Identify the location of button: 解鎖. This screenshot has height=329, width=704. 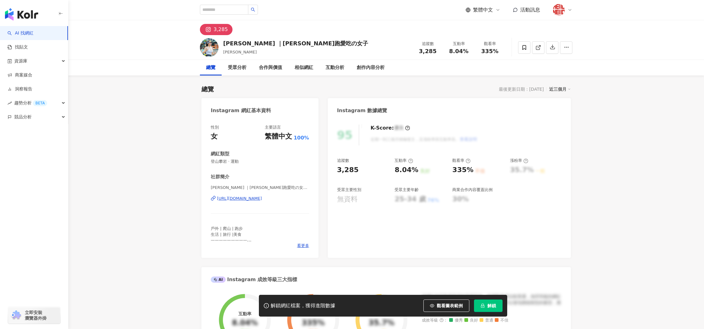
(488, 306).